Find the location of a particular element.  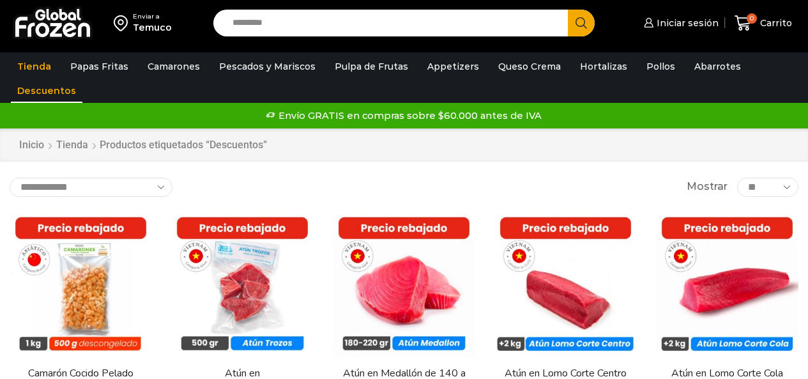

a: Inicio is located at coordinates (31, 145).